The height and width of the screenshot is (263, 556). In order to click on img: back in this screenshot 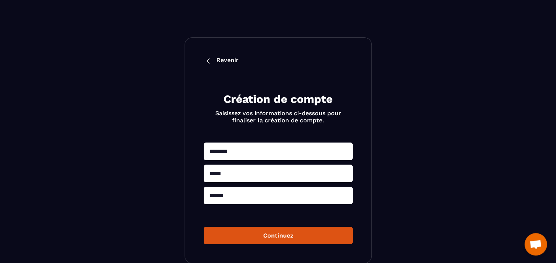, I will do `click(208, 61)`.